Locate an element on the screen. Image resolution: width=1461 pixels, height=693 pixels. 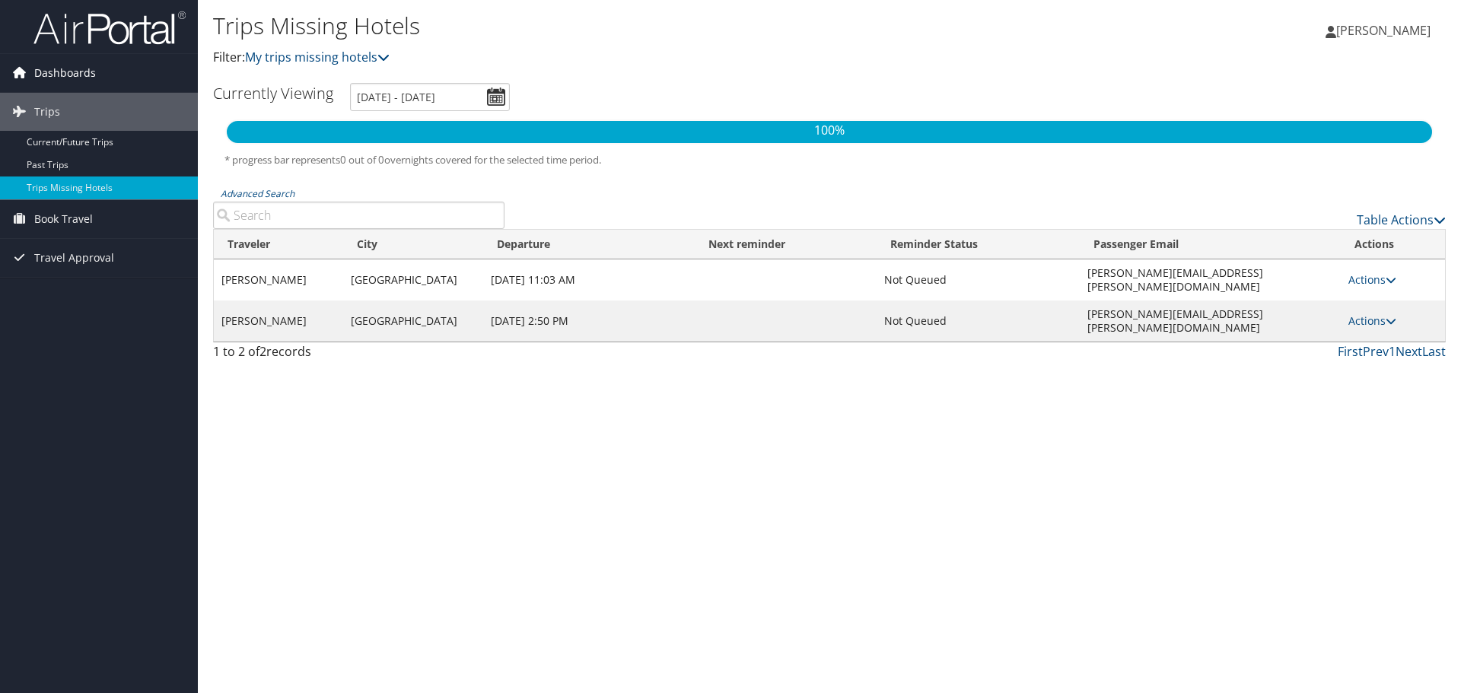
p: Filter: is located at coordinates (624, 58).